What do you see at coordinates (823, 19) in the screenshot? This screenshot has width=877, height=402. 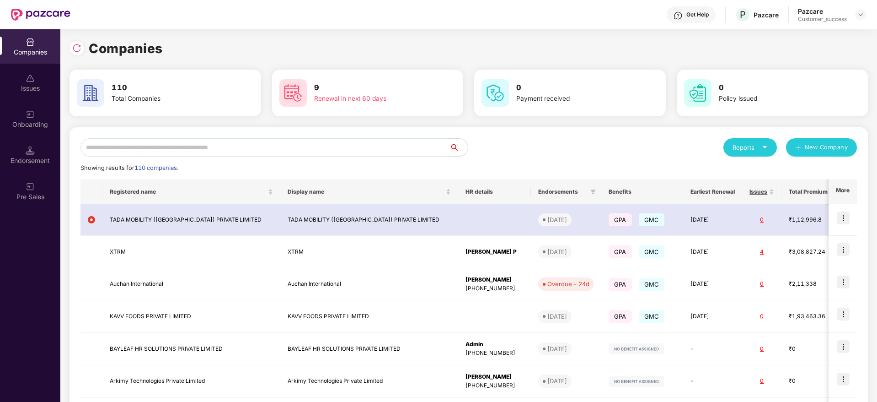 I see `div: Customer_success` at bounding box center [823, 19].